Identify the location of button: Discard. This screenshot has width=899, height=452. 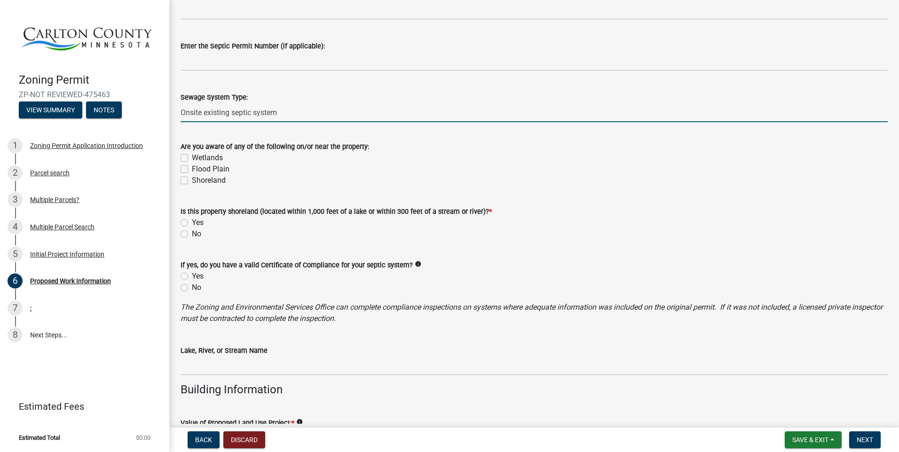
(244, 440).